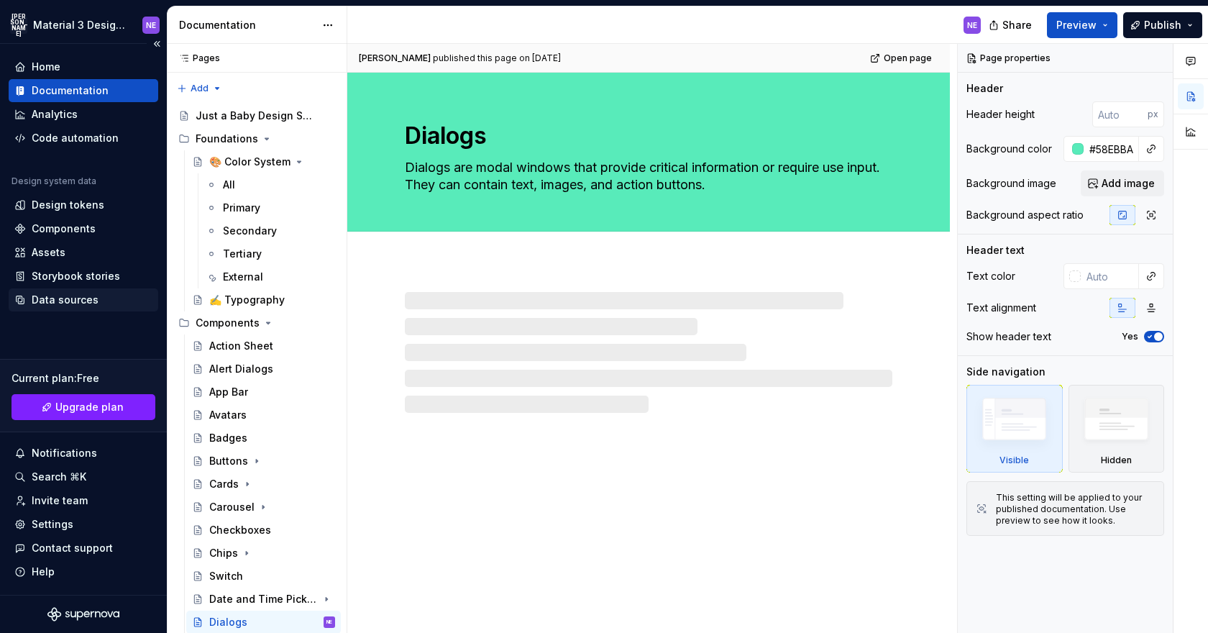  I want to click on button: Share, so click(1011, 25).